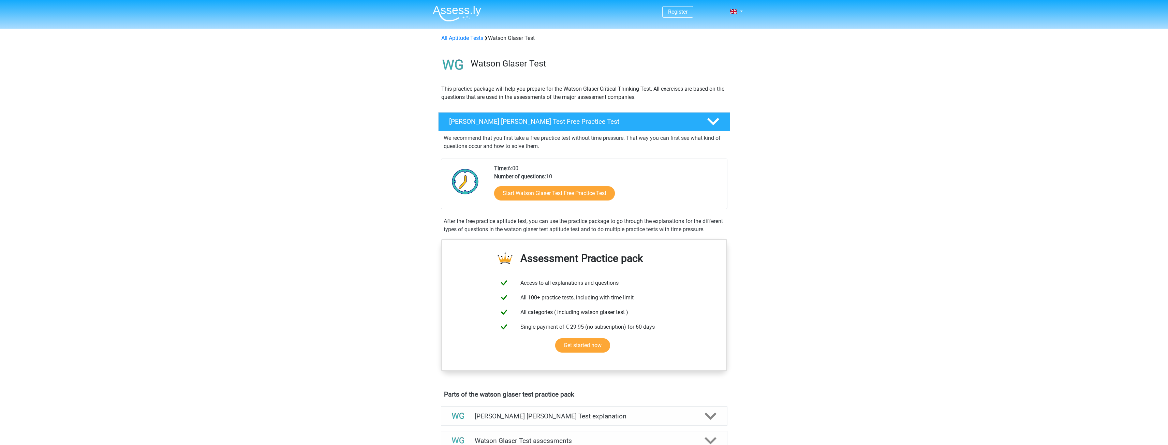 The image size is (1168, 445). Describe the element at coordinates (458, 416) in the screenshot. I see `img: watson glaser test explanations` at that location.